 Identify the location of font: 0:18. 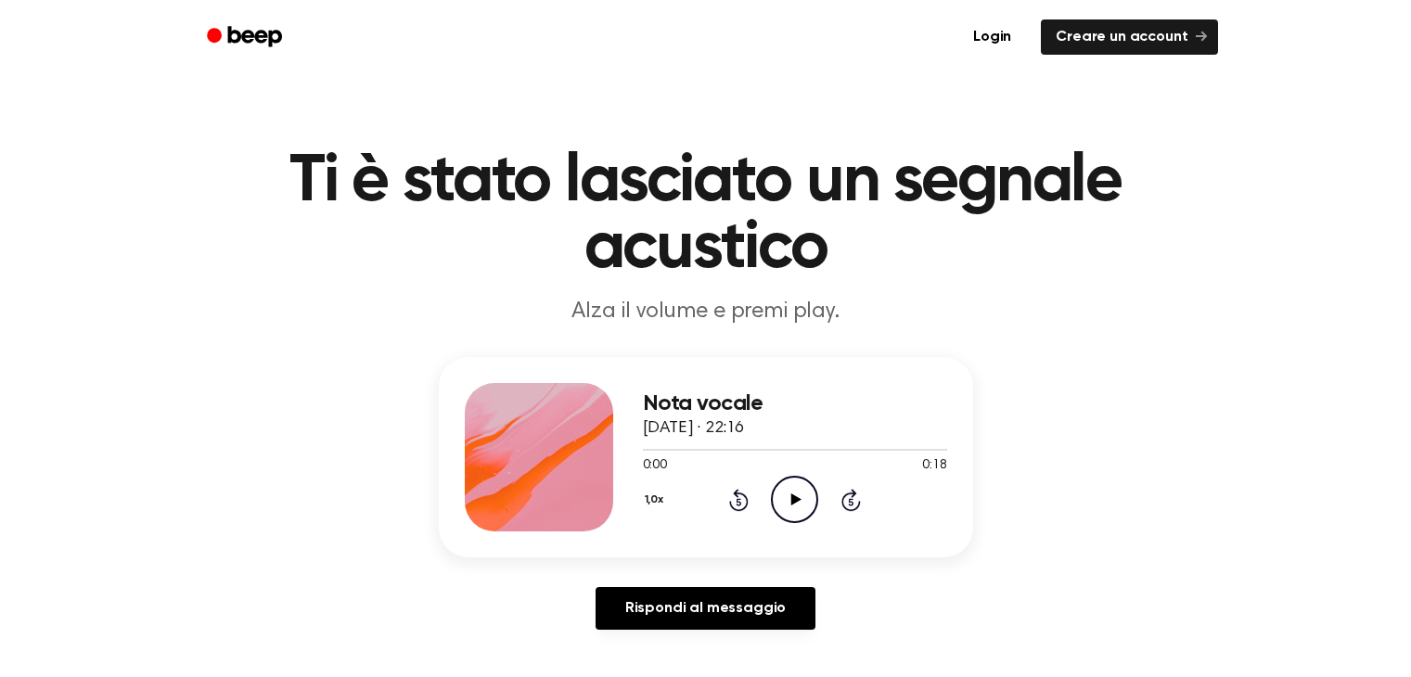
(934, 466).